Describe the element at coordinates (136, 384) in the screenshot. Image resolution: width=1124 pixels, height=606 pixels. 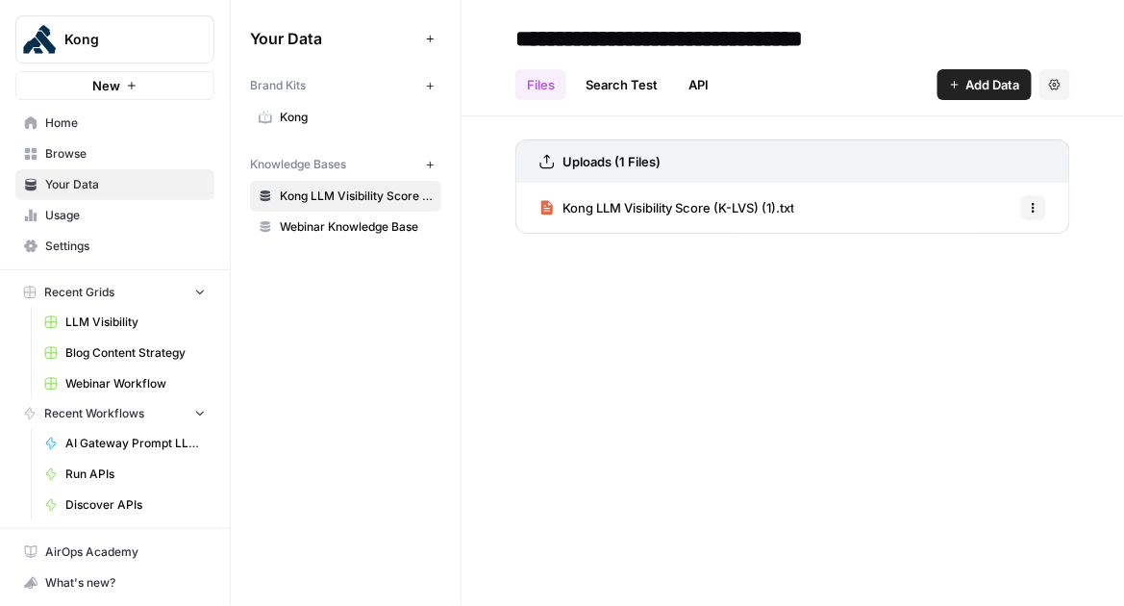
I see `span: Webinar Workflow` at that location.